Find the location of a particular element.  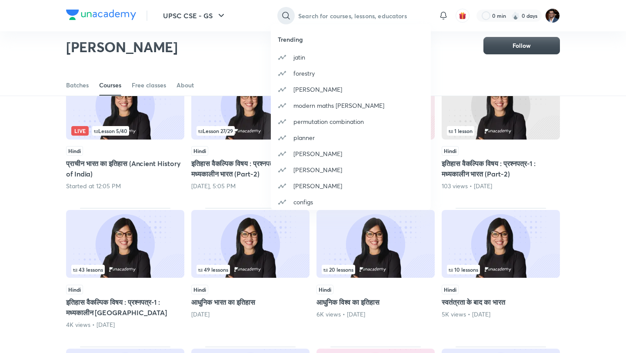

p: configs is located at coordinates (303, 202).